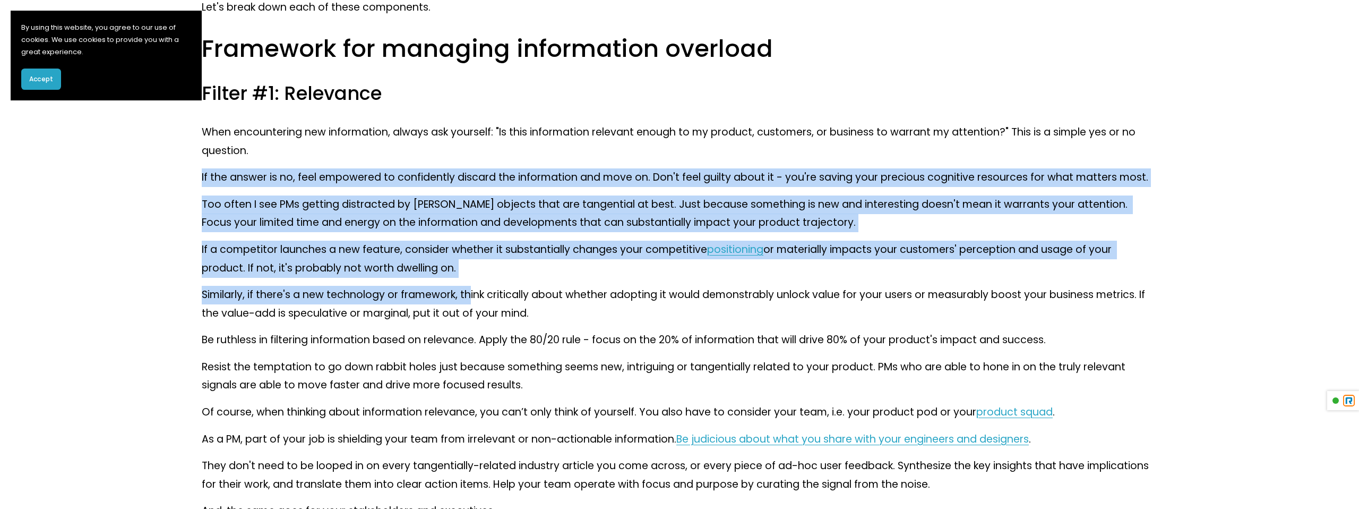 The height and width of the screenshot is (509, 1359). What do you see at coordinates (680, 439) in the screenshot?
I see `p: As a PM, part of your job is shielding your team from irrelevant or non-actionable information. .` at bounding box center [680, 439].